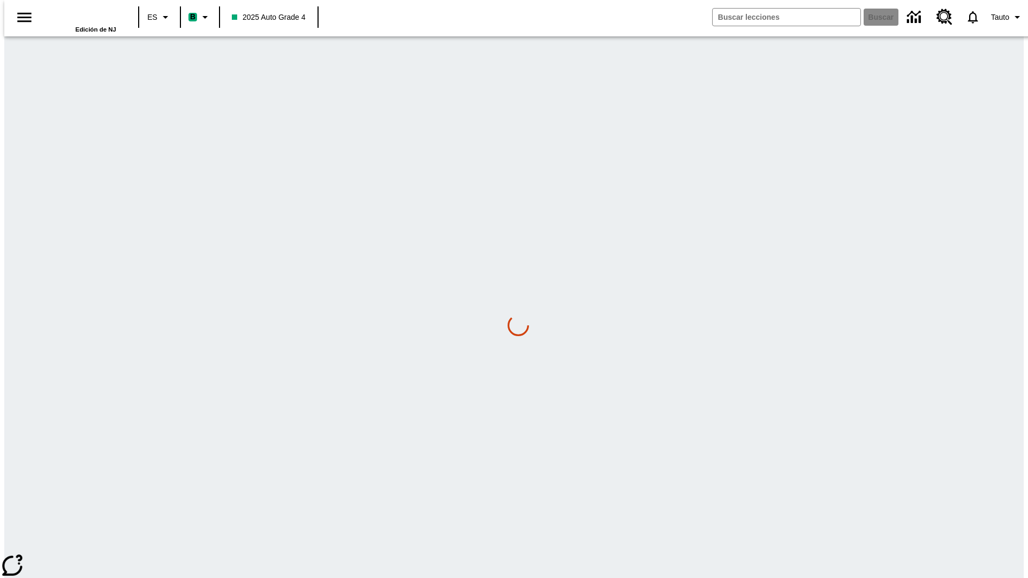 Image resolution: width=1028 pixels, height=578 pixels. I want to click on div: Portada, so click(81, 18).